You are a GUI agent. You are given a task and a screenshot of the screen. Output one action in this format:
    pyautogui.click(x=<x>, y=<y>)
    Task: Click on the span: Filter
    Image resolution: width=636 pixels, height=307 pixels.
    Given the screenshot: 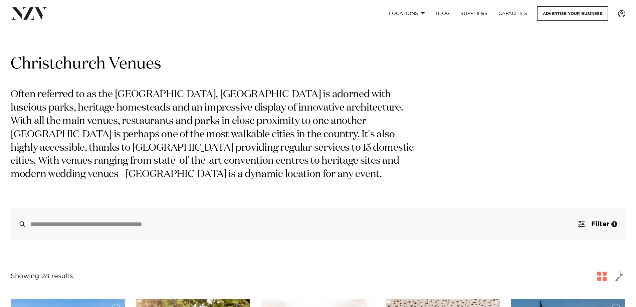 What is the action you would take?
    pyautogui.click(x=600, y=224)
    